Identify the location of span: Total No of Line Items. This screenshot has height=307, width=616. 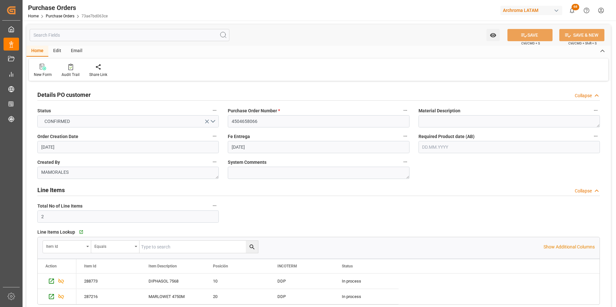
(60, 206).